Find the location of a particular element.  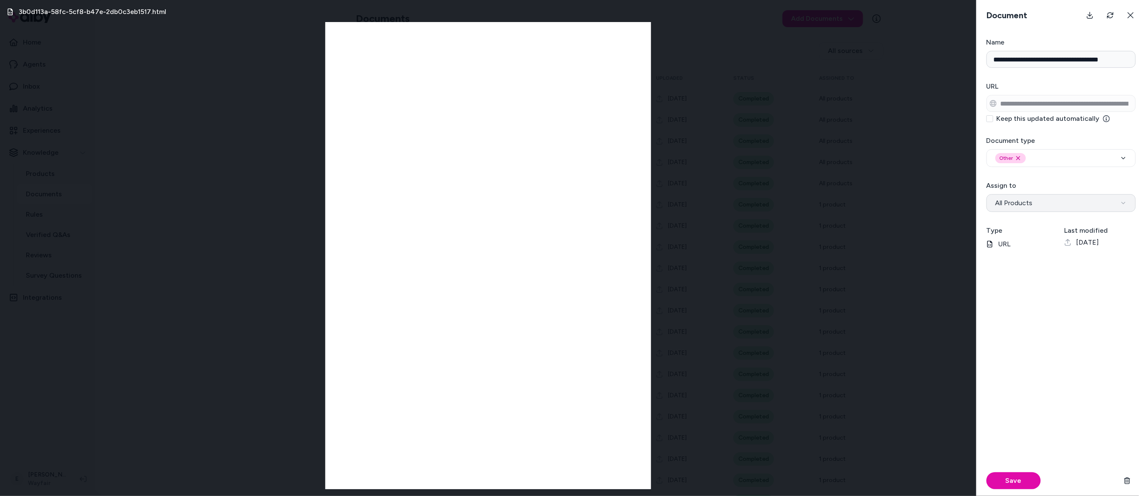

p: URL is located at coordinates (1022, 244).